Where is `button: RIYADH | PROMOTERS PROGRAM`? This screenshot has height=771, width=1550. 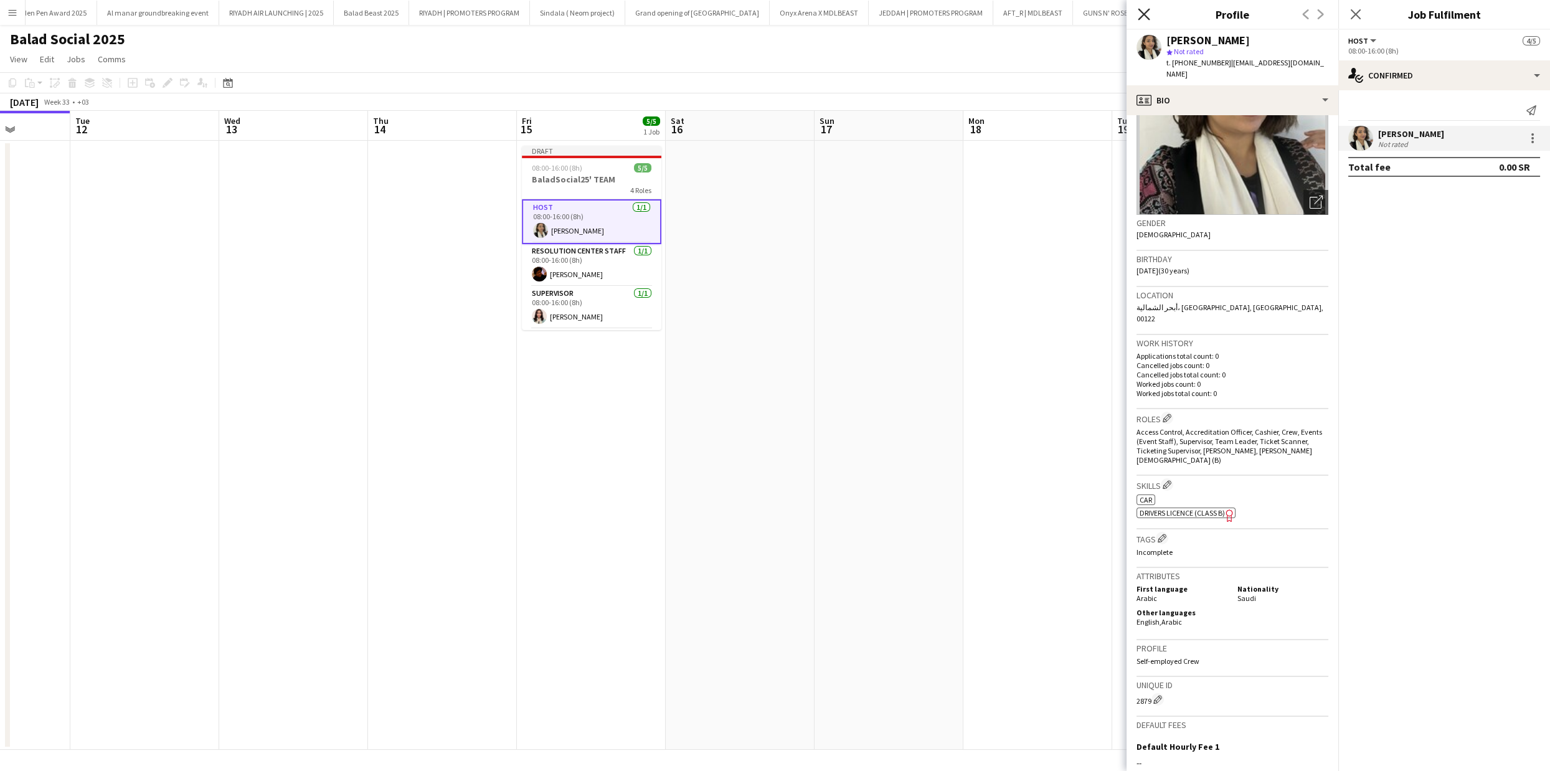 button: RIYADH | PROMOTERS PROGRAM is located at coordinates (470, 12).